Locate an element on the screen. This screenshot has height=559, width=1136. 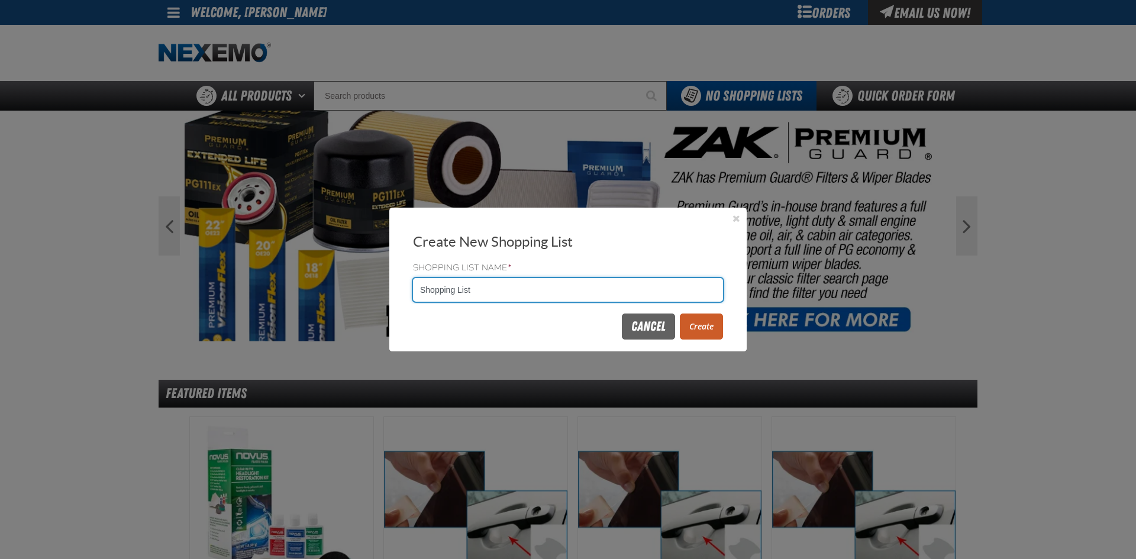
input: Shopping List Name is located at coordinates (568, 290).